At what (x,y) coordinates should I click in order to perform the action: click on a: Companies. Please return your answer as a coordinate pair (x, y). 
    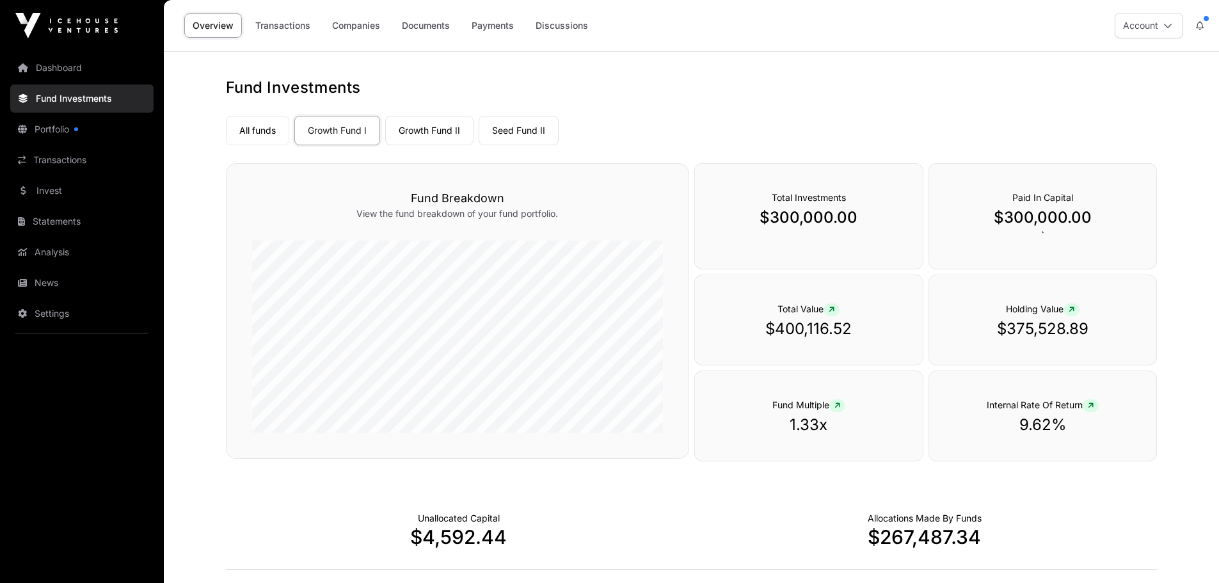
    Looking at the image, I should click on (356, 26).